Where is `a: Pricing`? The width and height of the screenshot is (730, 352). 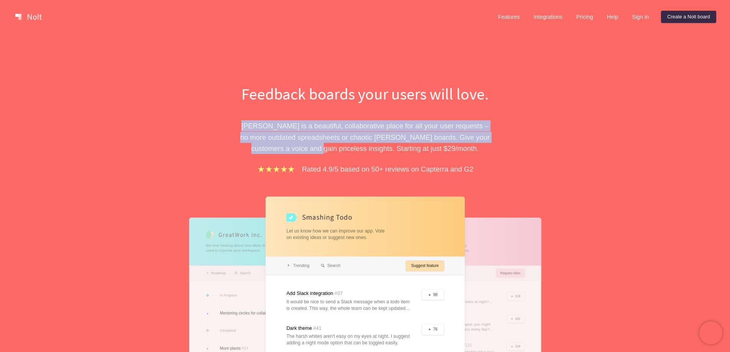
a: Pricing is located at coordinates (585, 17).